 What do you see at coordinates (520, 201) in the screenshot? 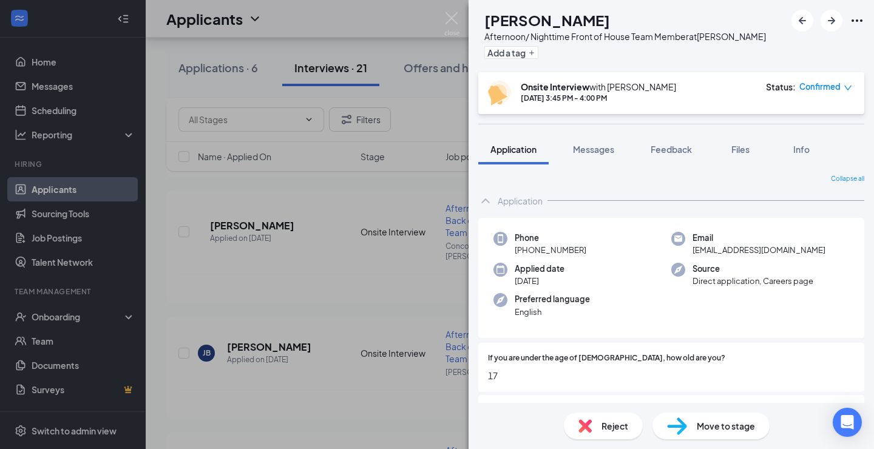
I see `div: Application` at bounding box center [520, 201].